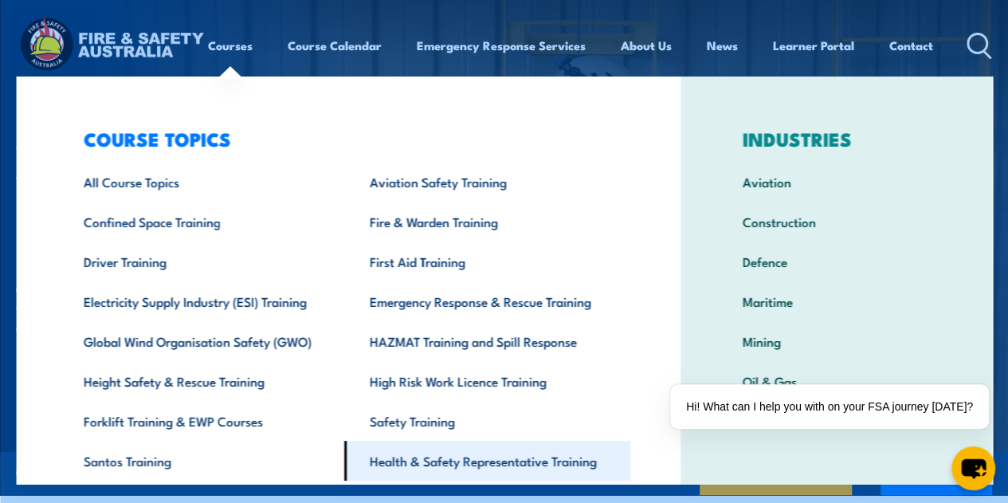  What do you see at coordinates (487, 381) in the screenshot?
I see `a: High Risk Work Licence Training` at bounding box center [487, 381].